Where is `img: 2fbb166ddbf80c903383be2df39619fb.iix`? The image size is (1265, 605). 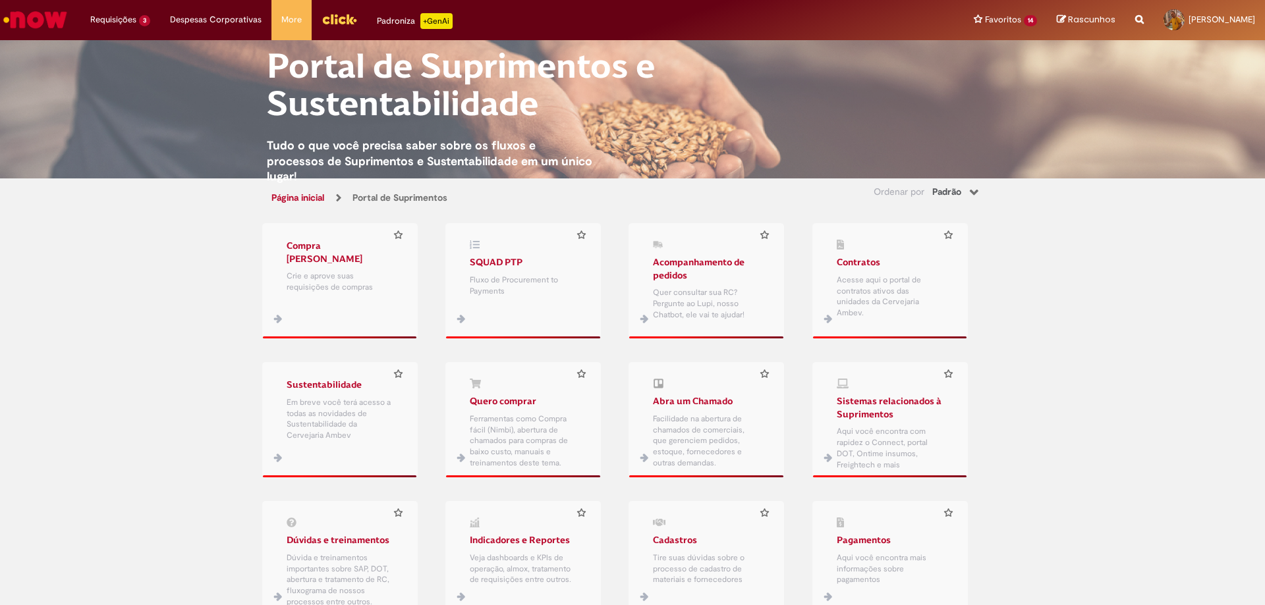 img: 2fbb166ddbf80c903383be2df39619fb.iix is located at coordinates (658, 383).